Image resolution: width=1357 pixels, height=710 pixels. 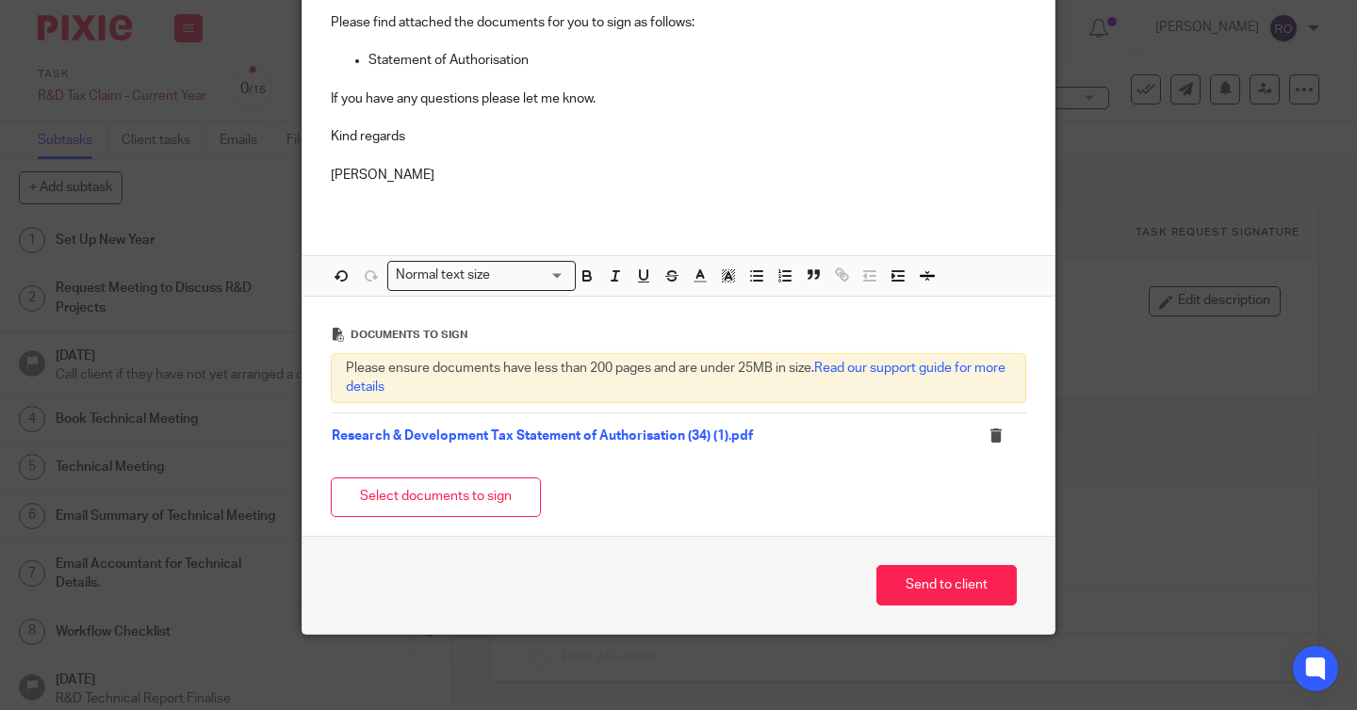 What do you see at coordinates (443, 275) in the screenshot?
I see `span: Normal text size` at bounding box center [443, 275].